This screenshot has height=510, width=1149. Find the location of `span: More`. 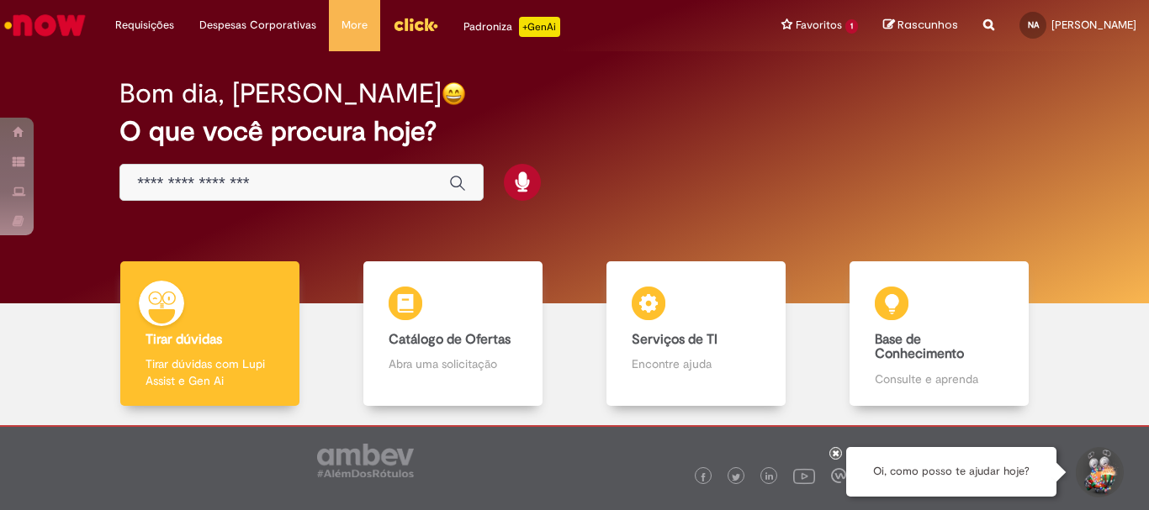

span: More is located at coordinates (354, 25).